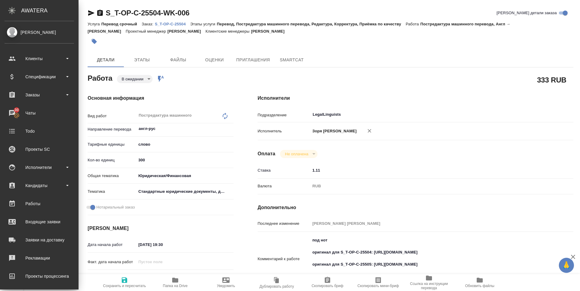  Describe the element at coordinates (185, 176) in the screenshot. I see `div: Юридическая/Финансовая` at that location.